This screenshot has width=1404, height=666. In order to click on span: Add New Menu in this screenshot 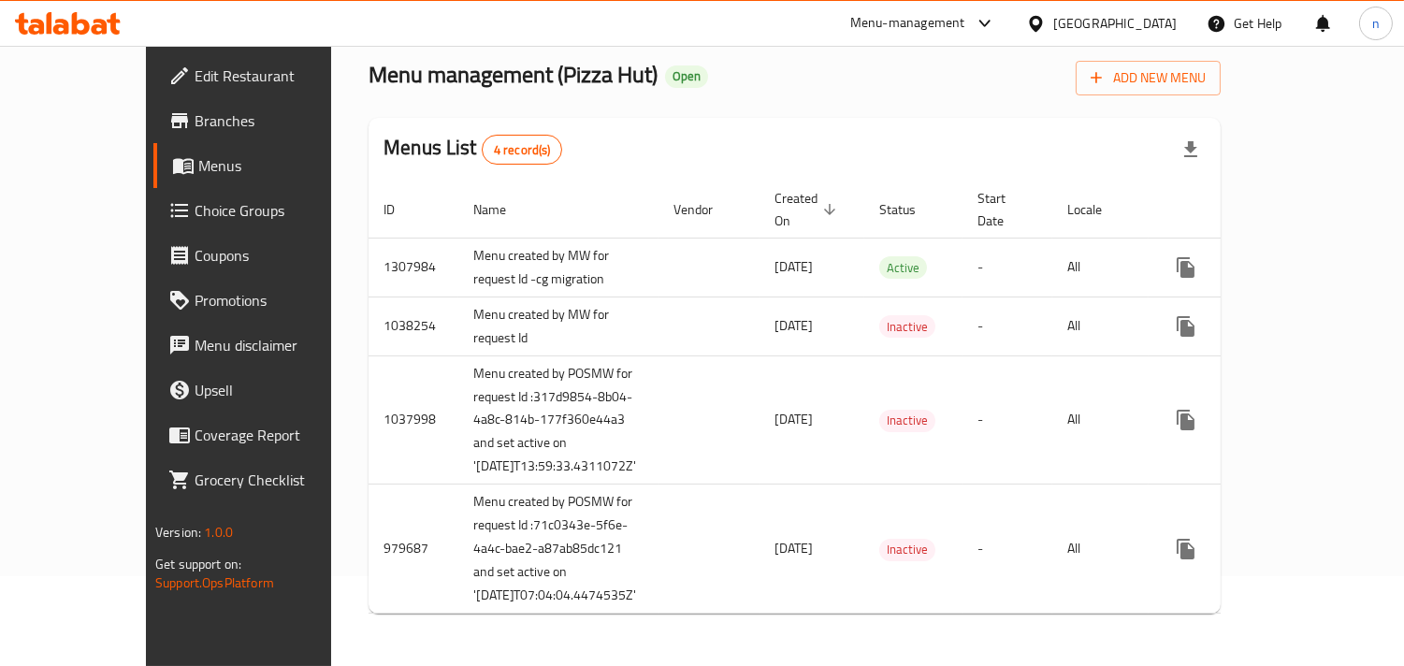, I will do `click(1148, 78)`.